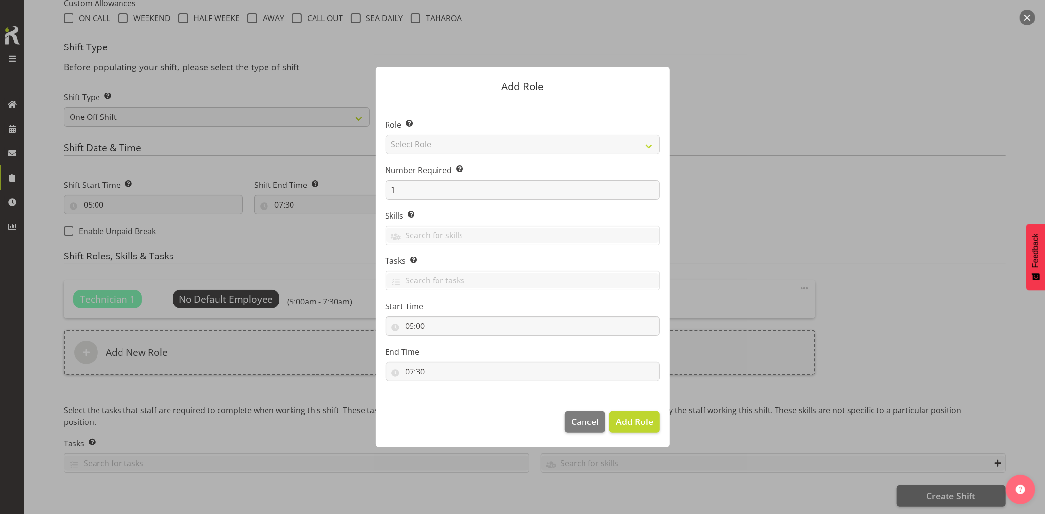 The height and width of the screenshot is (514, 1045). Describe the element at coordinates (634, 422) in the screenshot. I see `button: Add Role` at that location.